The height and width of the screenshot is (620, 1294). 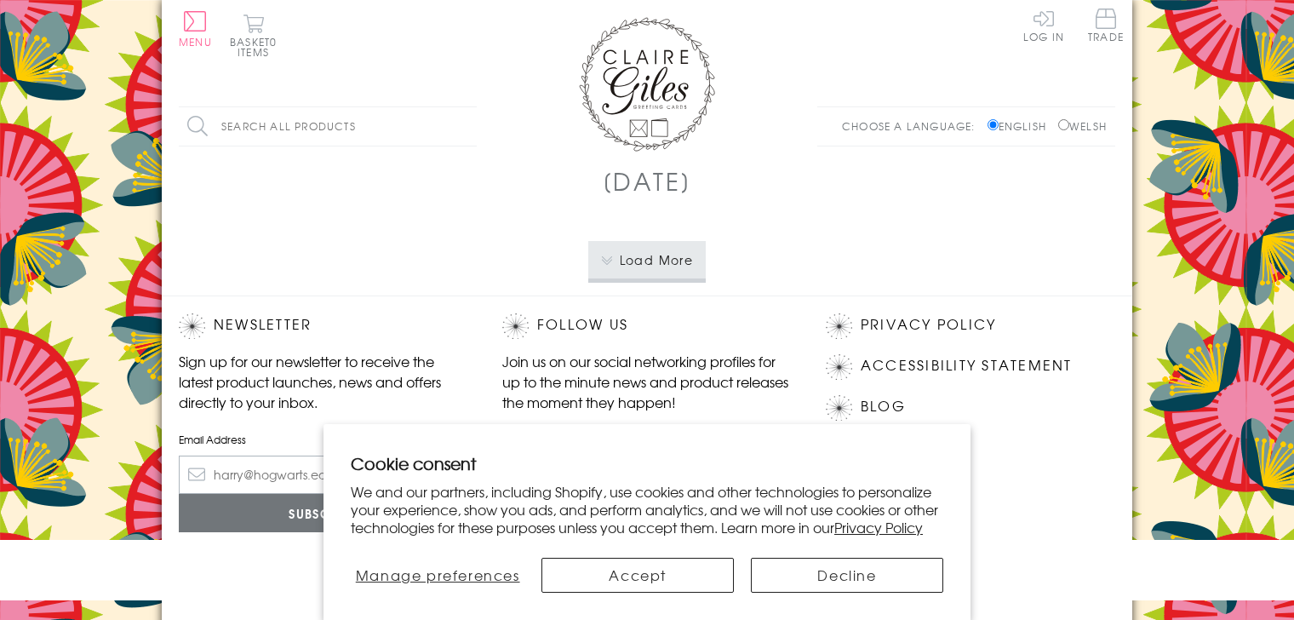 I want to click on p: Choose a language:, so click(x=913, y=126).